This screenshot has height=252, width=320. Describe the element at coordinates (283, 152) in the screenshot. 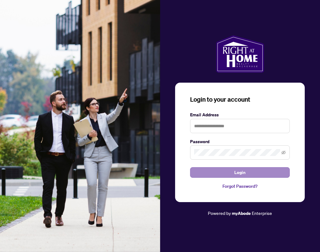

I see `span: eye-invisible` at that location.